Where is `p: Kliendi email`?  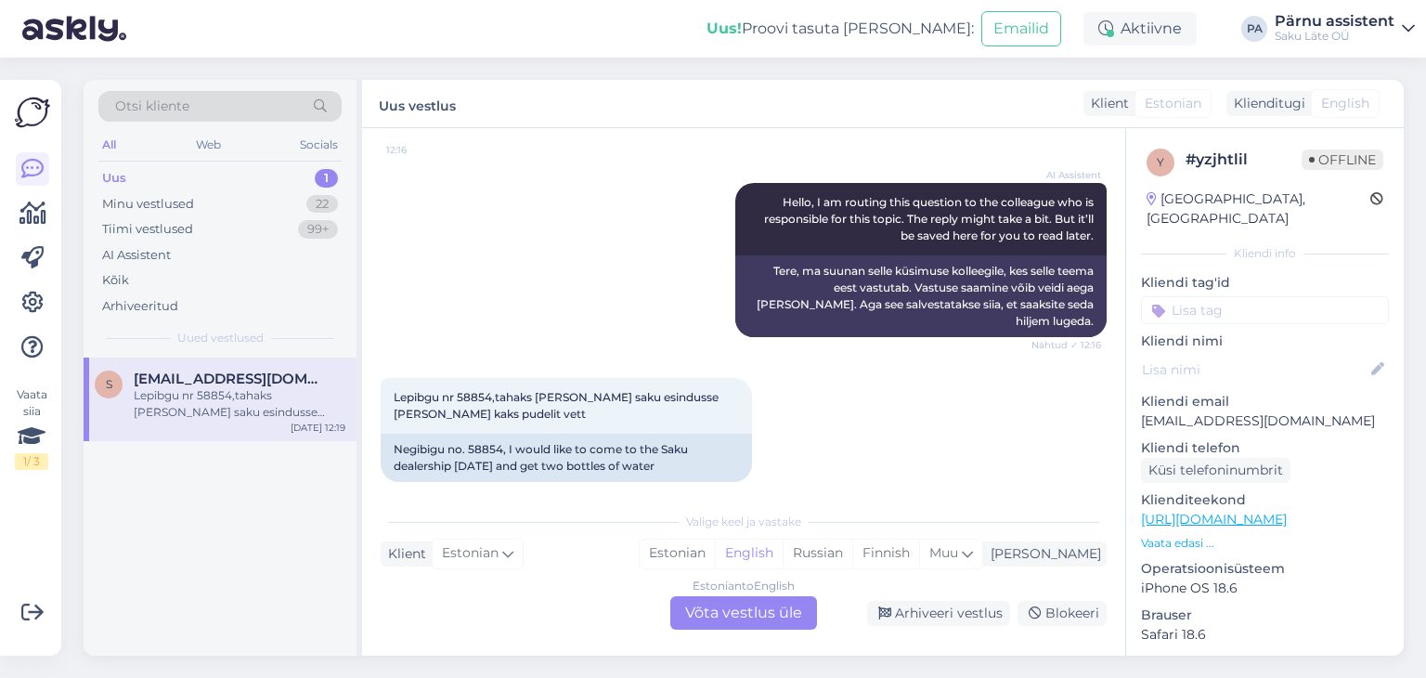 p: Kliendi email is located at coordinates (1265, 401).